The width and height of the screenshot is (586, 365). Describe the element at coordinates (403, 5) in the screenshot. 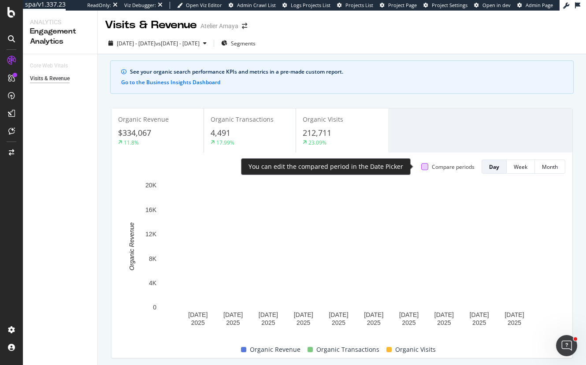

I see `span: Project Page` at that location.